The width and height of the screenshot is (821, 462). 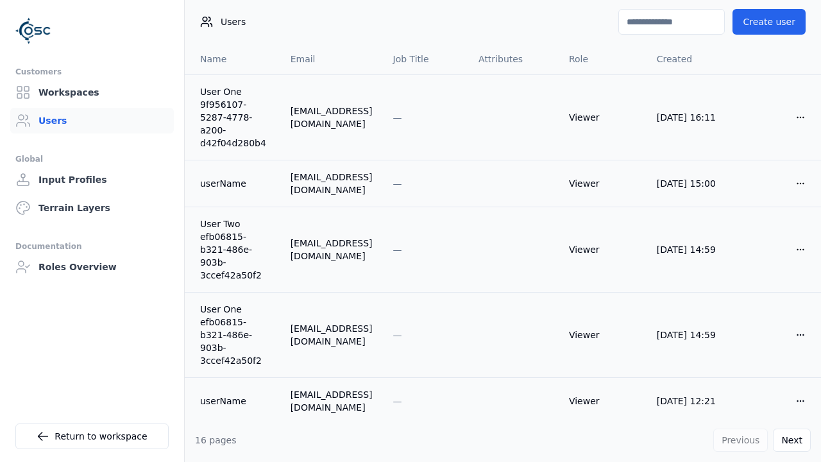 What do you see at coordinates (92, 267) in the screenshot?
I see `a: Roles Overview` at bounding box center [92, 267].